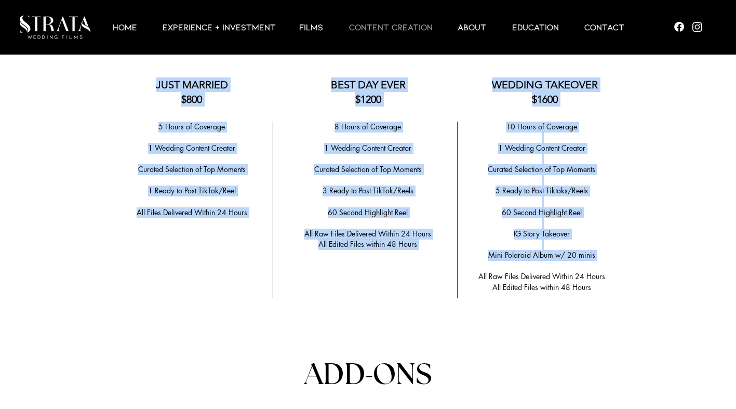 The width and height of the screenshot is (736, 409). I want to click on a: ABOUT, so click(472, 27).